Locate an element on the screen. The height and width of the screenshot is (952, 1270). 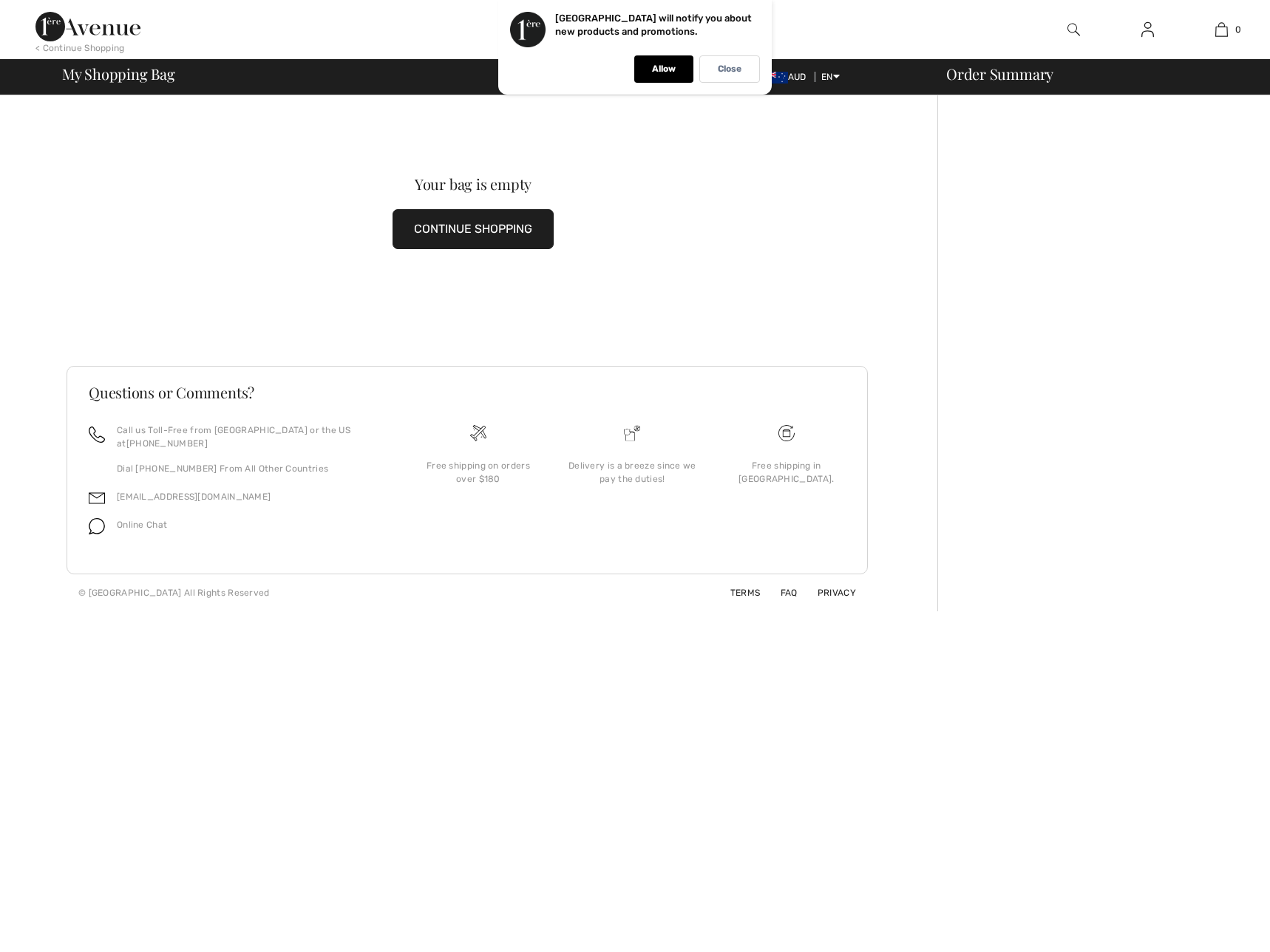
a: FAQ is located at coordinates (780, 593).